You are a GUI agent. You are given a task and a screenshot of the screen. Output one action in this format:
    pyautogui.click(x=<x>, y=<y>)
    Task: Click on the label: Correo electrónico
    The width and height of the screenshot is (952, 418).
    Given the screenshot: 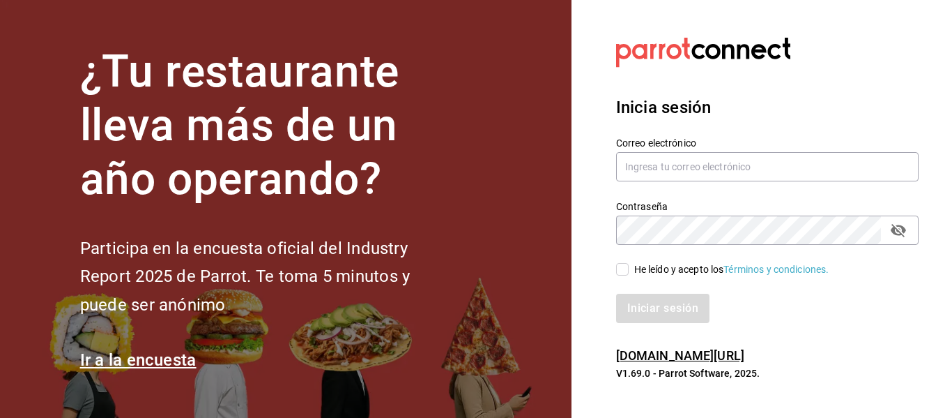 What is the action you would take?
    pyautogui.click(x=768, y=143)
    